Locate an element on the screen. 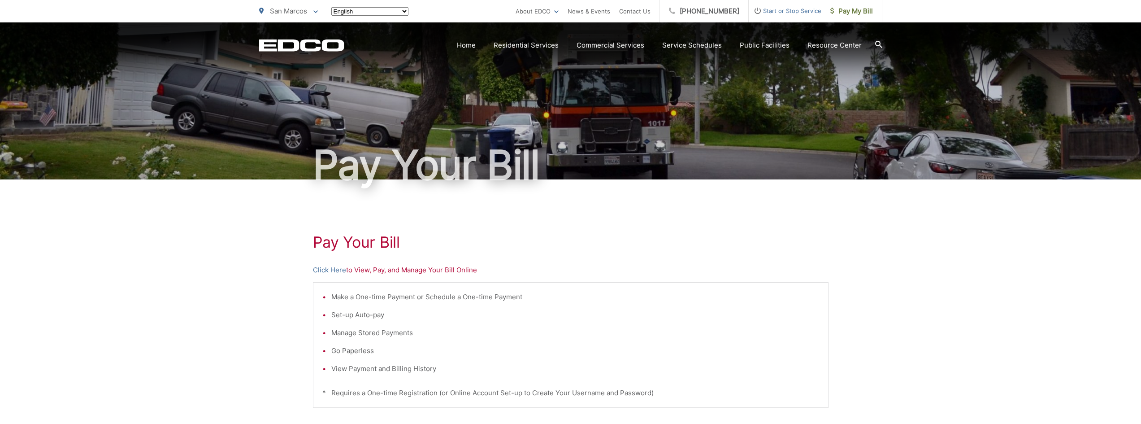  a: Click Here is located at coordinates (330, 270).